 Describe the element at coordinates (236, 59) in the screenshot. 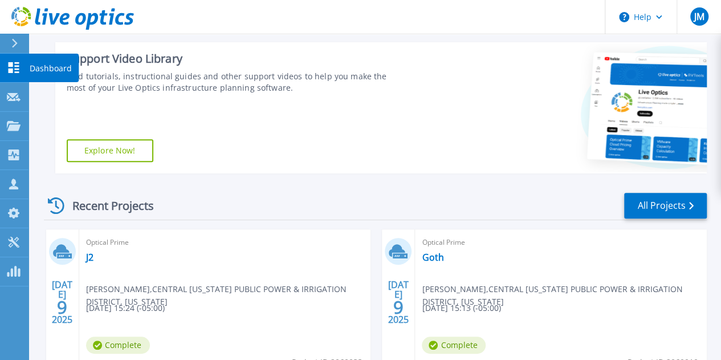

I see `div: Support Video Library` at that location.